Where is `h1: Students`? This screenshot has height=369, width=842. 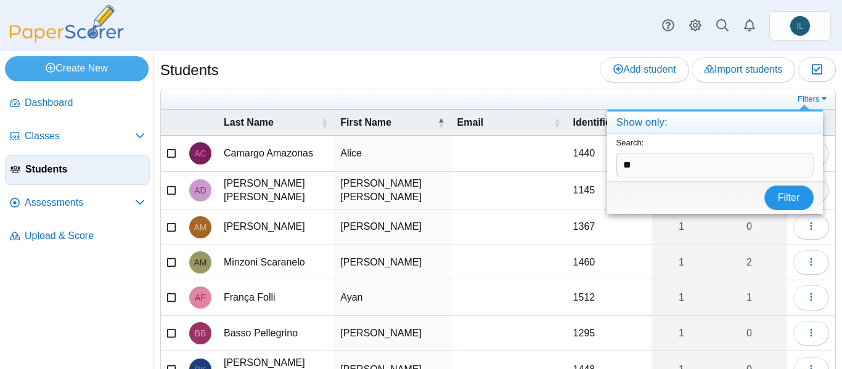 h1: Students is located at coordinates (189, 70).